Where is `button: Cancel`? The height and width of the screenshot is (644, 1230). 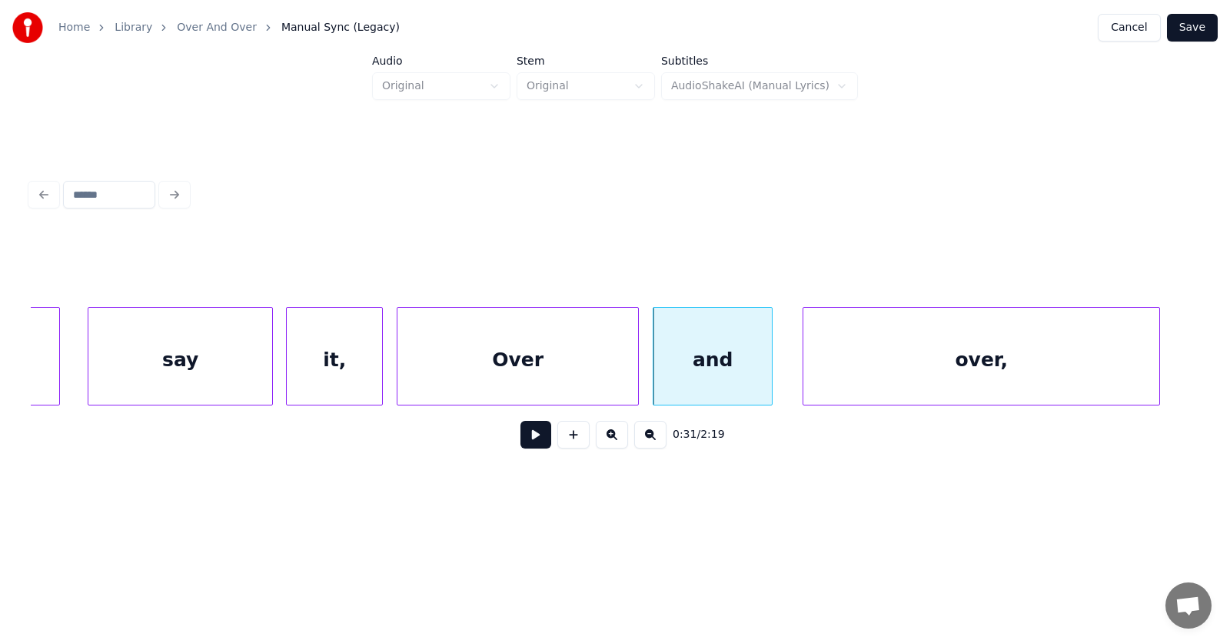
button: Cancel is located at coordinates (1129, 28).